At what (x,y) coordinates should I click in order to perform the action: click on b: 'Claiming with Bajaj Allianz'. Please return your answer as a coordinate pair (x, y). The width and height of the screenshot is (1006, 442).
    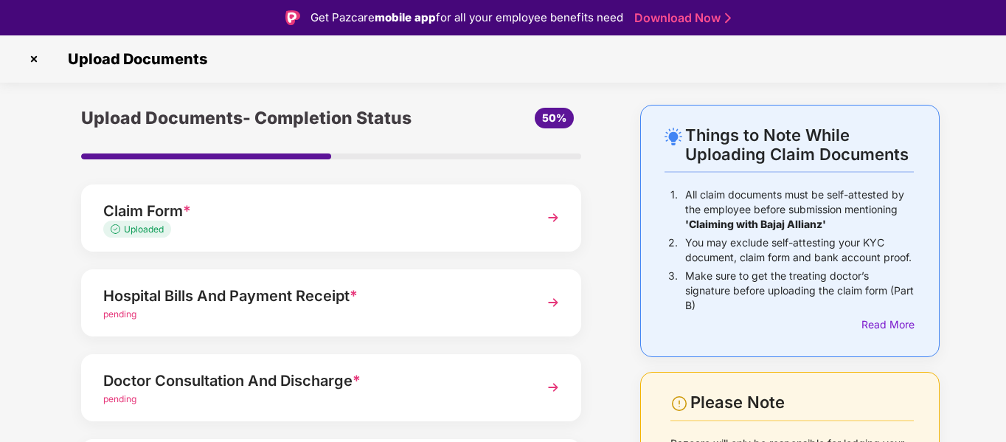
    Looking at the image, I should click on (755, 224).